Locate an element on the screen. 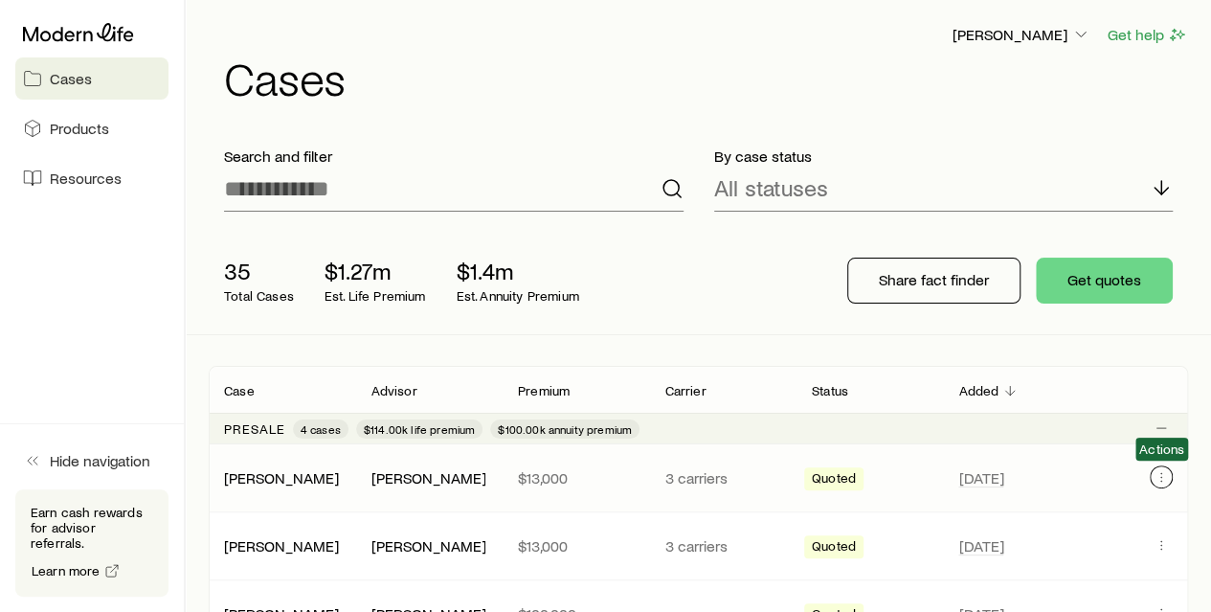 The image size is (1211, 612). p: Advisor is located at coordinates (393, 391).